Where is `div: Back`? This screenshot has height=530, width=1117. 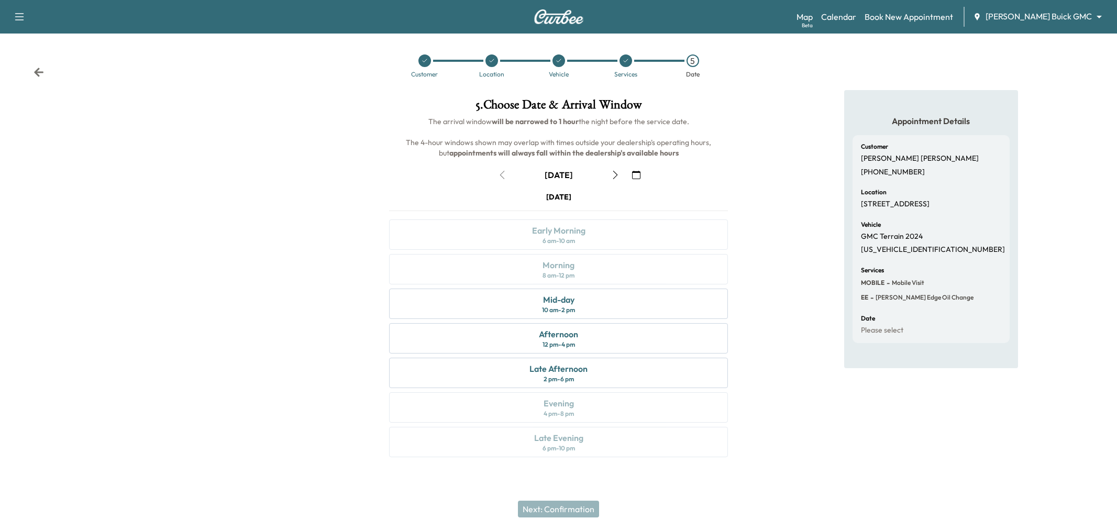 div: Back is located at coordinates (39, 72).